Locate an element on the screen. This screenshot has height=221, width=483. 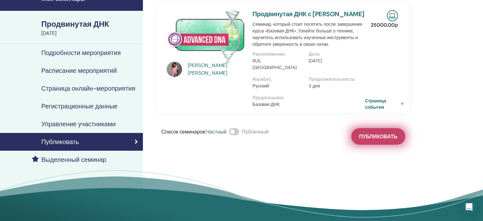
font: 3 дня is located at coordinates (314, 86).